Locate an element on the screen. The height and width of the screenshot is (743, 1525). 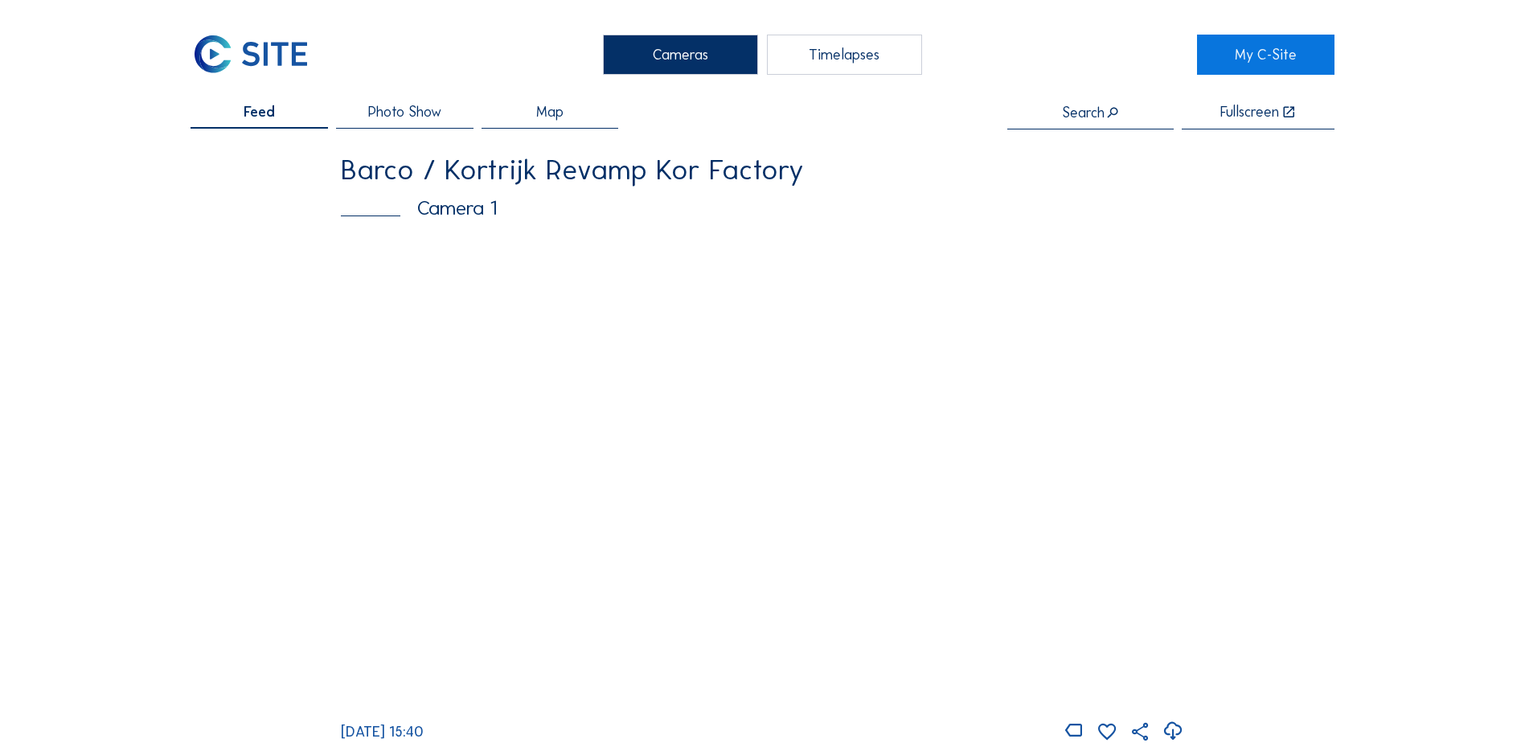
img: C-SITE Logo is located at coordinates (250, 55).